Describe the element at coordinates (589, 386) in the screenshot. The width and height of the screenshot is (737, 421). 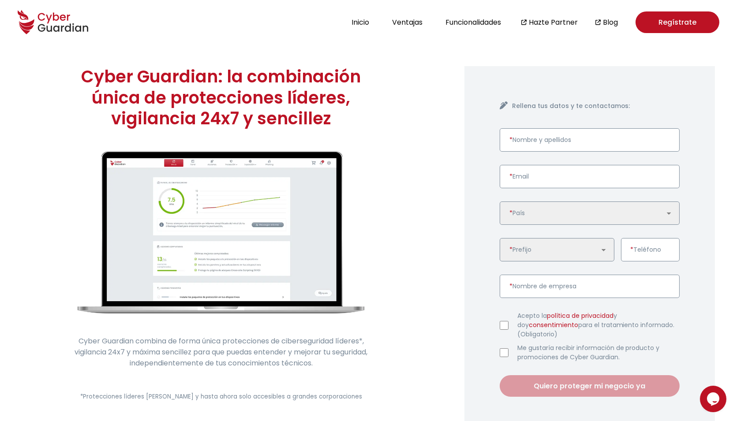
I see `button: Quiero proteger mi negocio ya` at that location.